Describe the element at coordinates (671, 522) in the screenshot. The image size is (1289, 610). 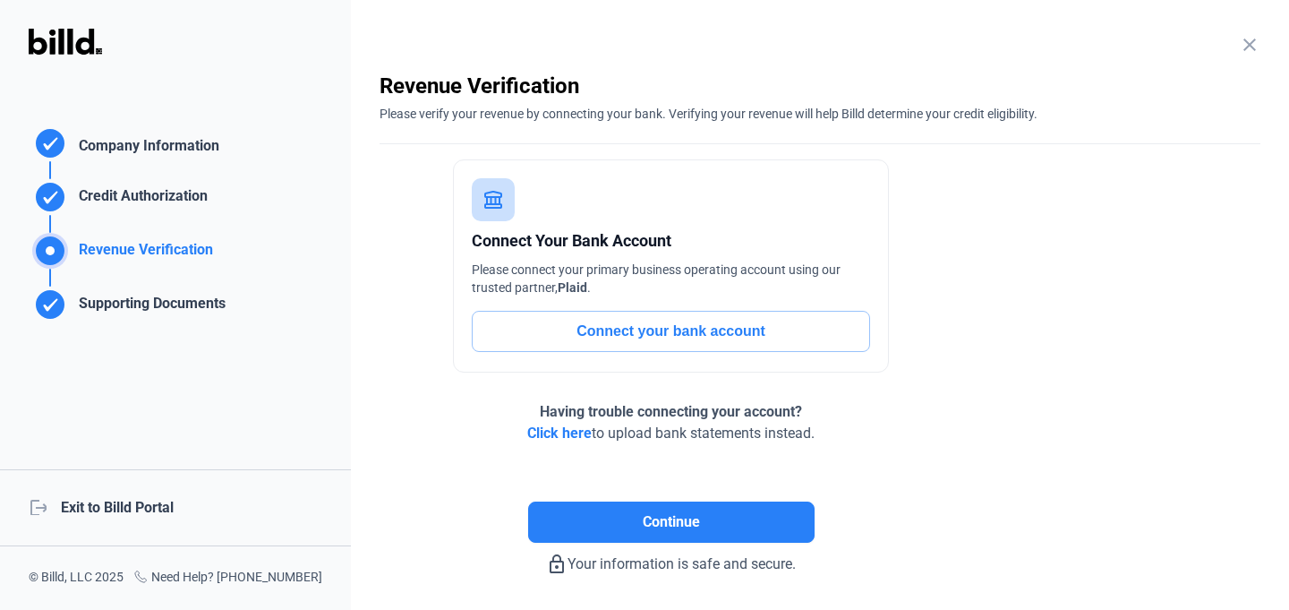
I see `span: Continue` at that location.